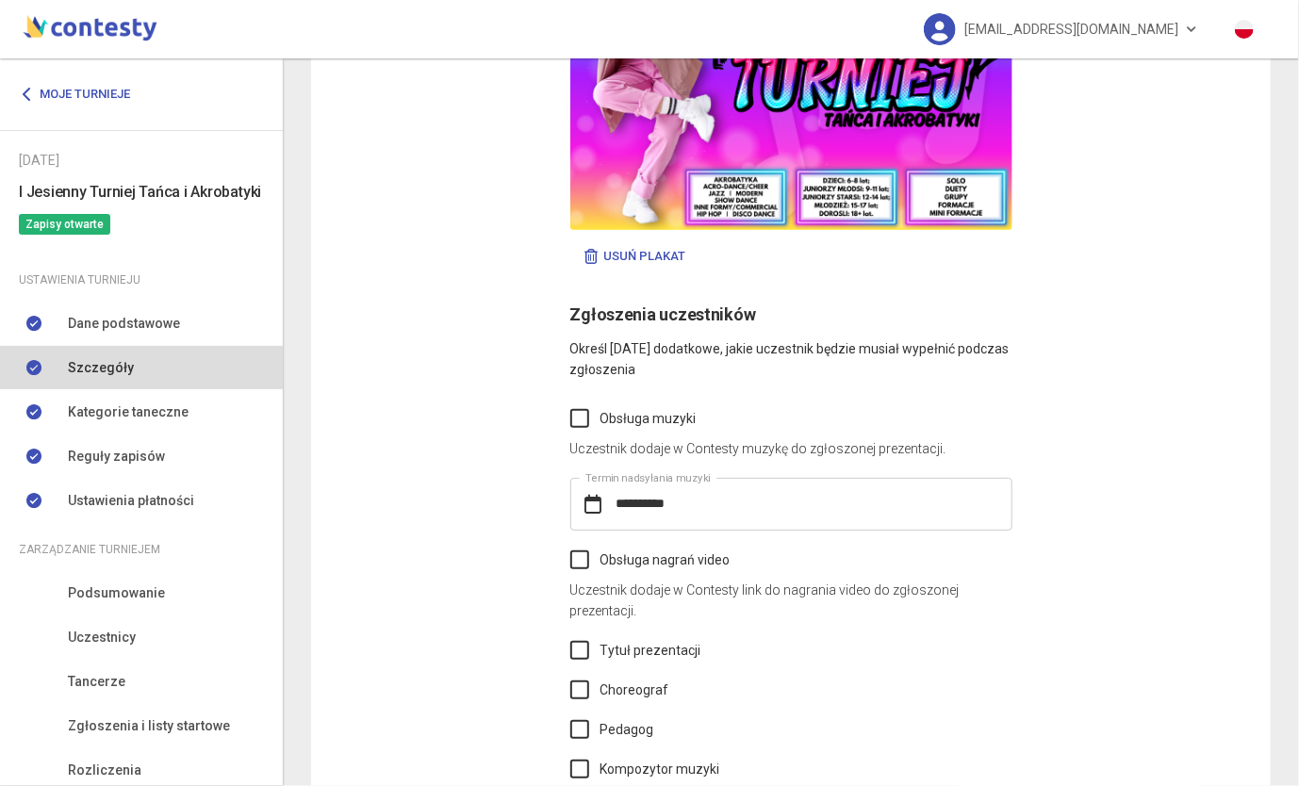 This screenshot has width=1299, height=786. I want to click on button: Usuń plakat, so click(635, 256).